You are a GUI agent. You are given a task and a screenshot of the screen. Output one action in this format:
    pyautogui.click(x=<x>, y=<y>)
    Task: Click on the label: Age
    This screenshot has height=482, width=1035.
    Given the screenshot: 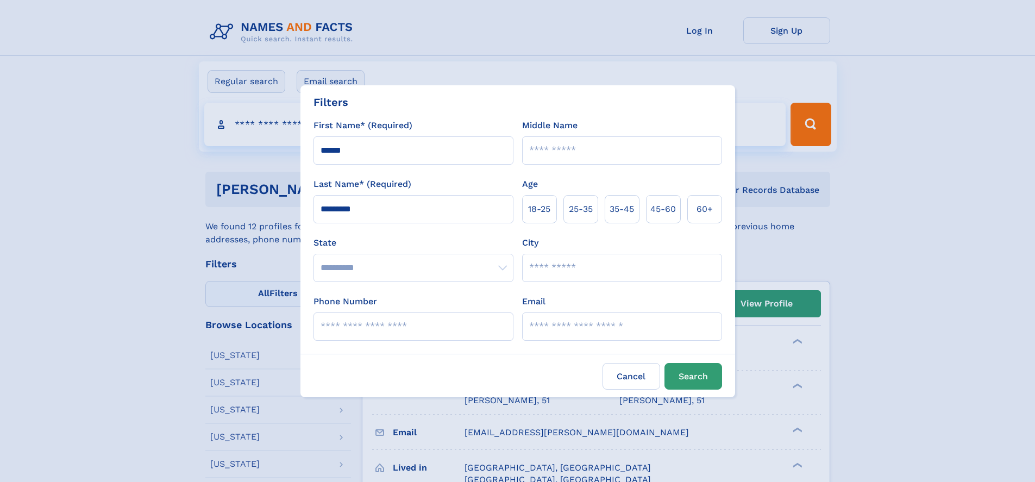 What is the action you would take?
    pyautogui.click(x=530, y=184)
    